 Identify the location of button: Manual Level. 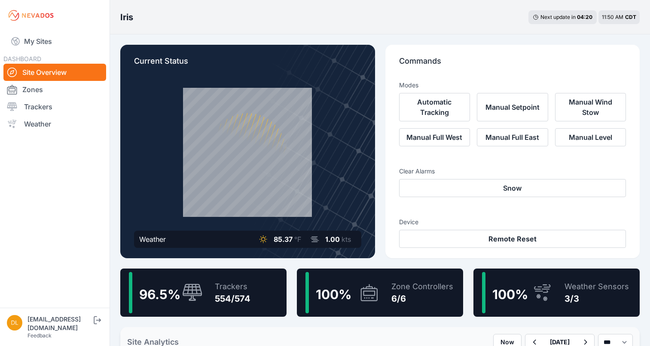
(591, 137).